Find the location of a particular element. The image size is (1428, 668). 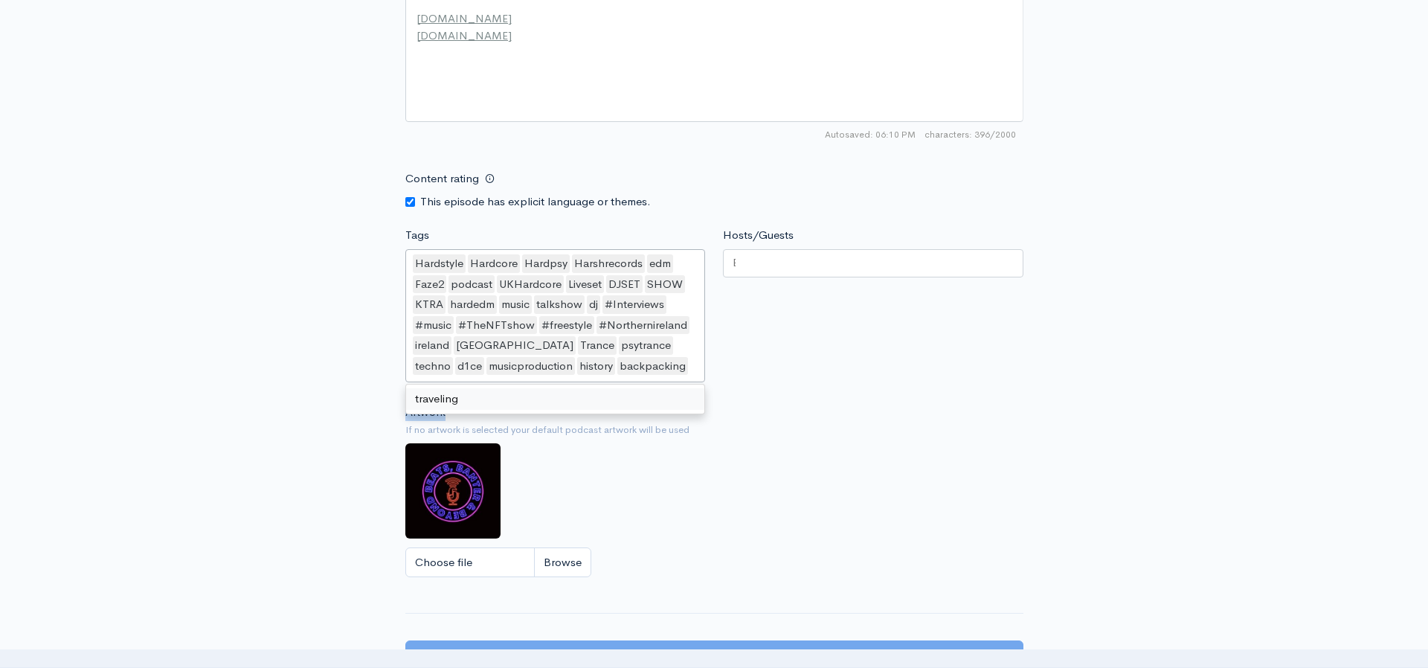

div: SHOW is located at coordinates (665, 284).